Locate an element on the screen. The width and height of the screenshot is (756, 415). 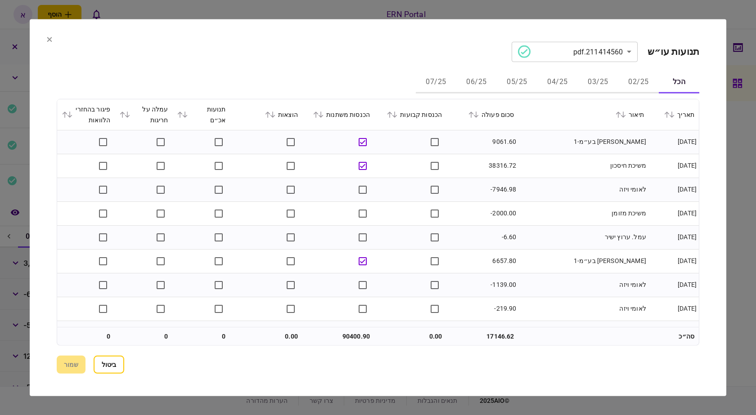
td: 6657.80 is located at coordinates (482, 261).